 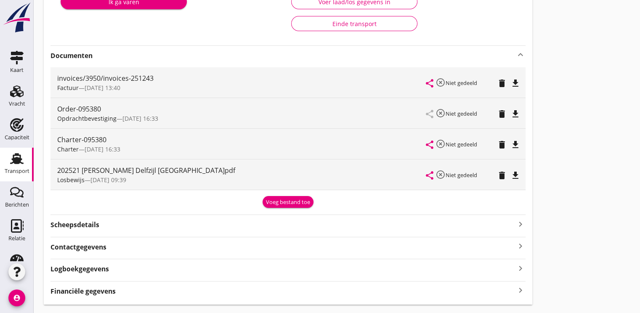 I want to click on div: invoices/3950/invoices-251243, so click(x=242, y=78).